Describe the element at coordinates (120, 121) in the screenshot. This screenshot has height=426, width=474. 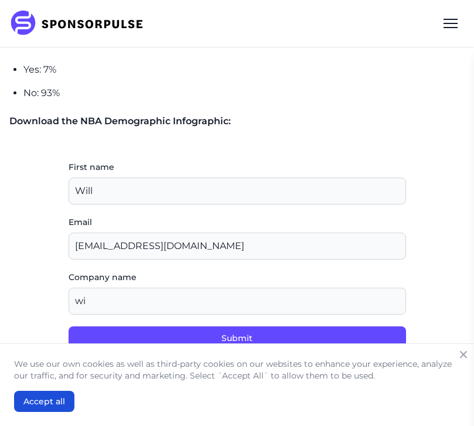
I see `span: Download the NBA Demographic Infographic:` at that location.